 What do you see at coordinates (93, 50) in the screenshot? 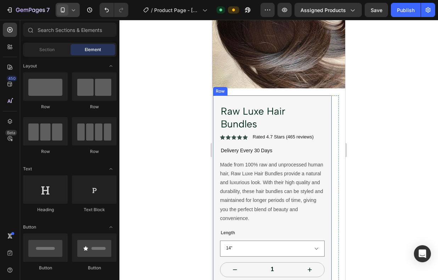
I see `span: Element` at bounding box center [93, 50].